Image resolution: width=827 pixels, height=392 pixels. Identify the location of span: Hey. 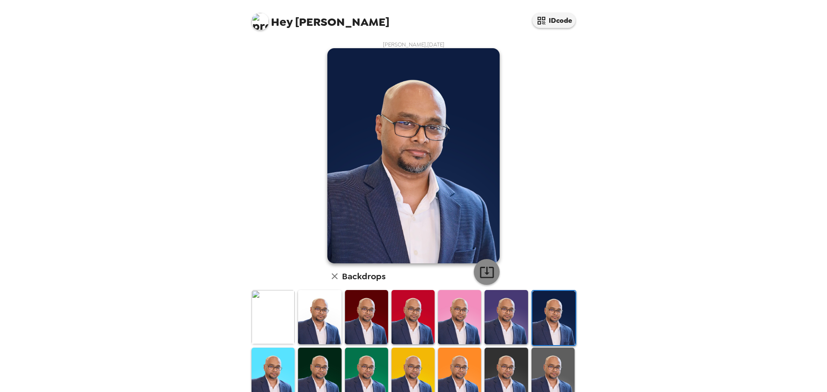
(282, 22).